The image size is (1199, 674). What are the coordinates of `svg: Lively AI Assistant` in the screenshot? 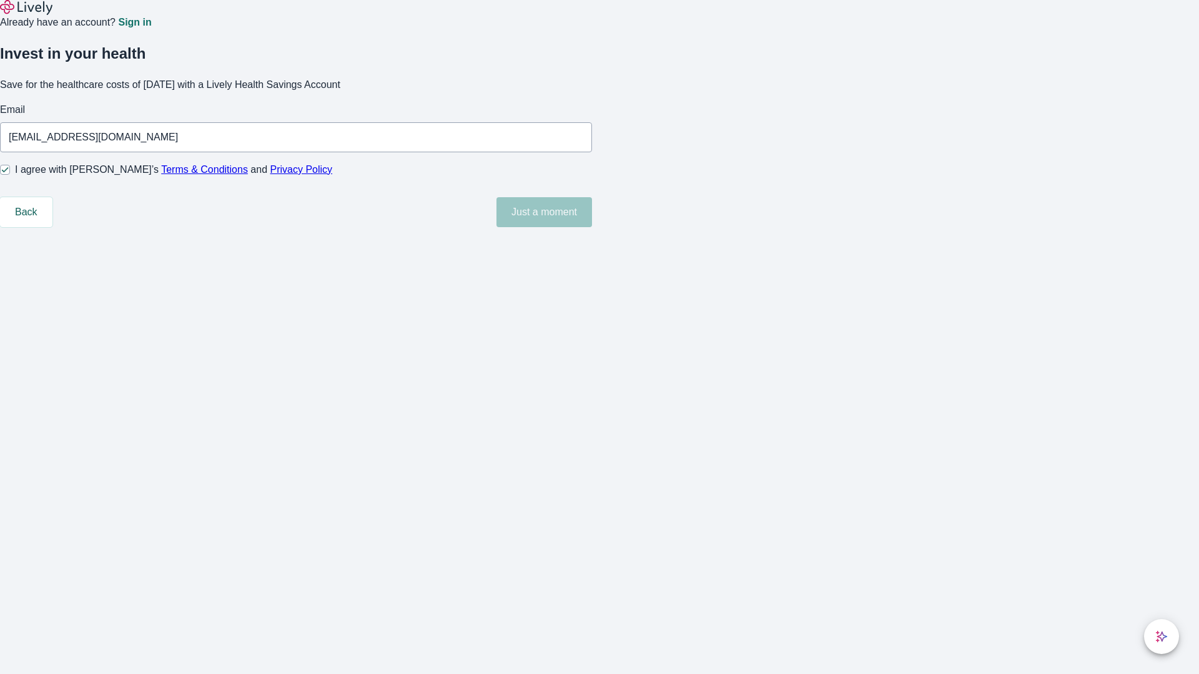 It's located at (1161, 637).